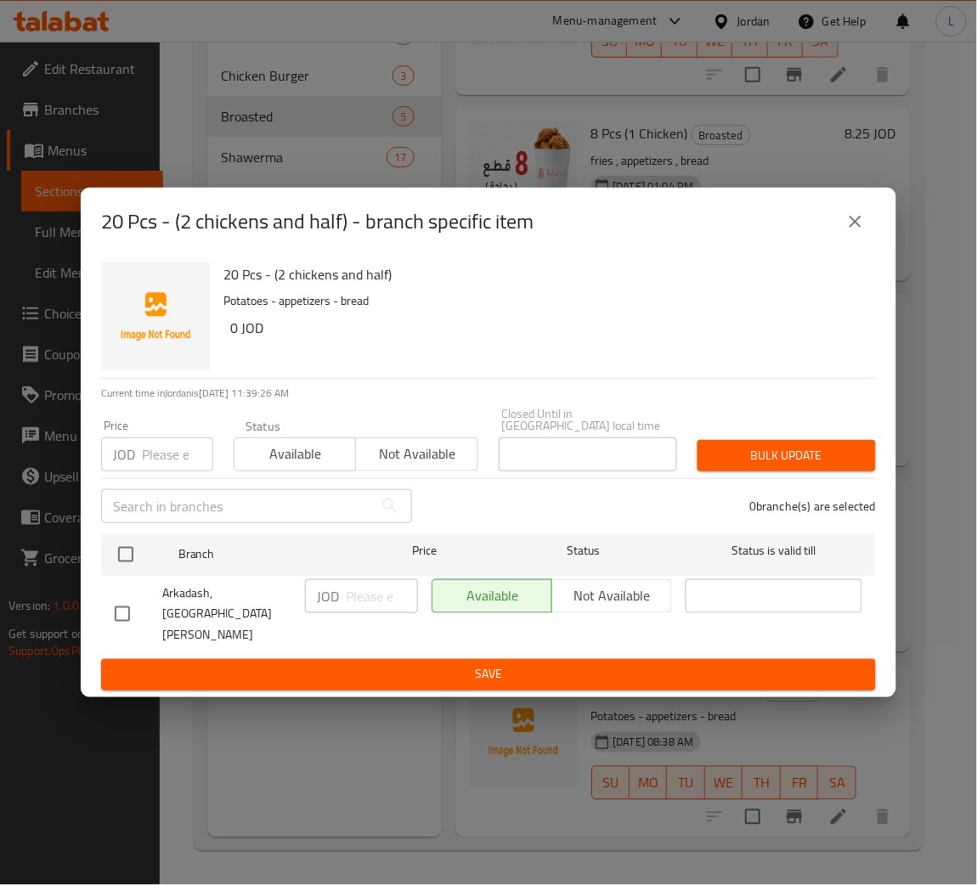 Image resolution: width=977 pixels, height=885 pixels. What do you see at coordinates (786, 455) in the screenshot?
I see `button: Bulk update` at bounding box center [786, 455].